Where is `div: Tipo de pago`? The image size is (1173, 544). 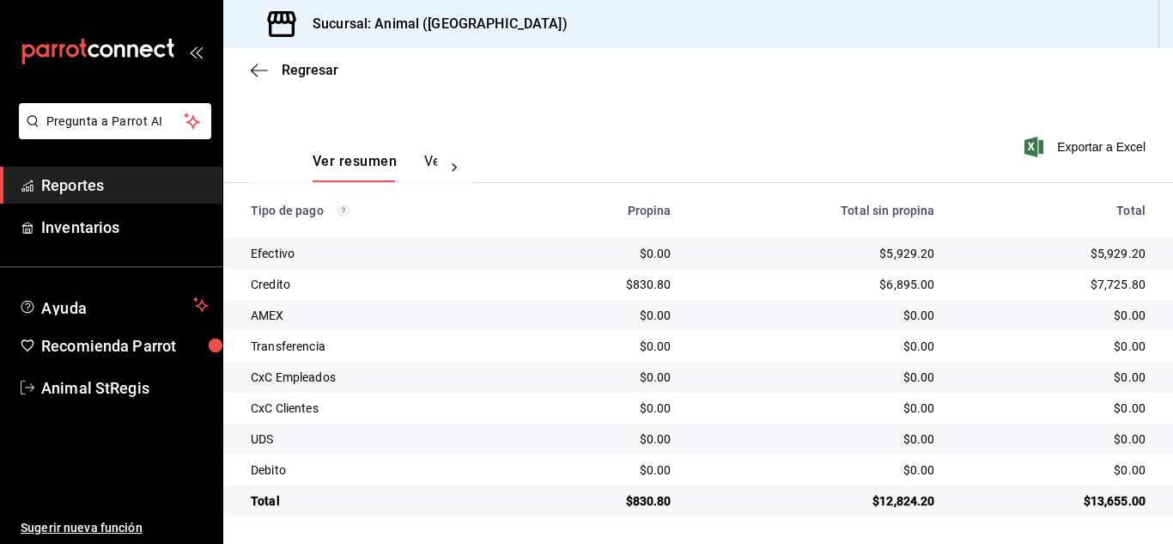
div: Tipo de pago is located at coordinates (381, 210).